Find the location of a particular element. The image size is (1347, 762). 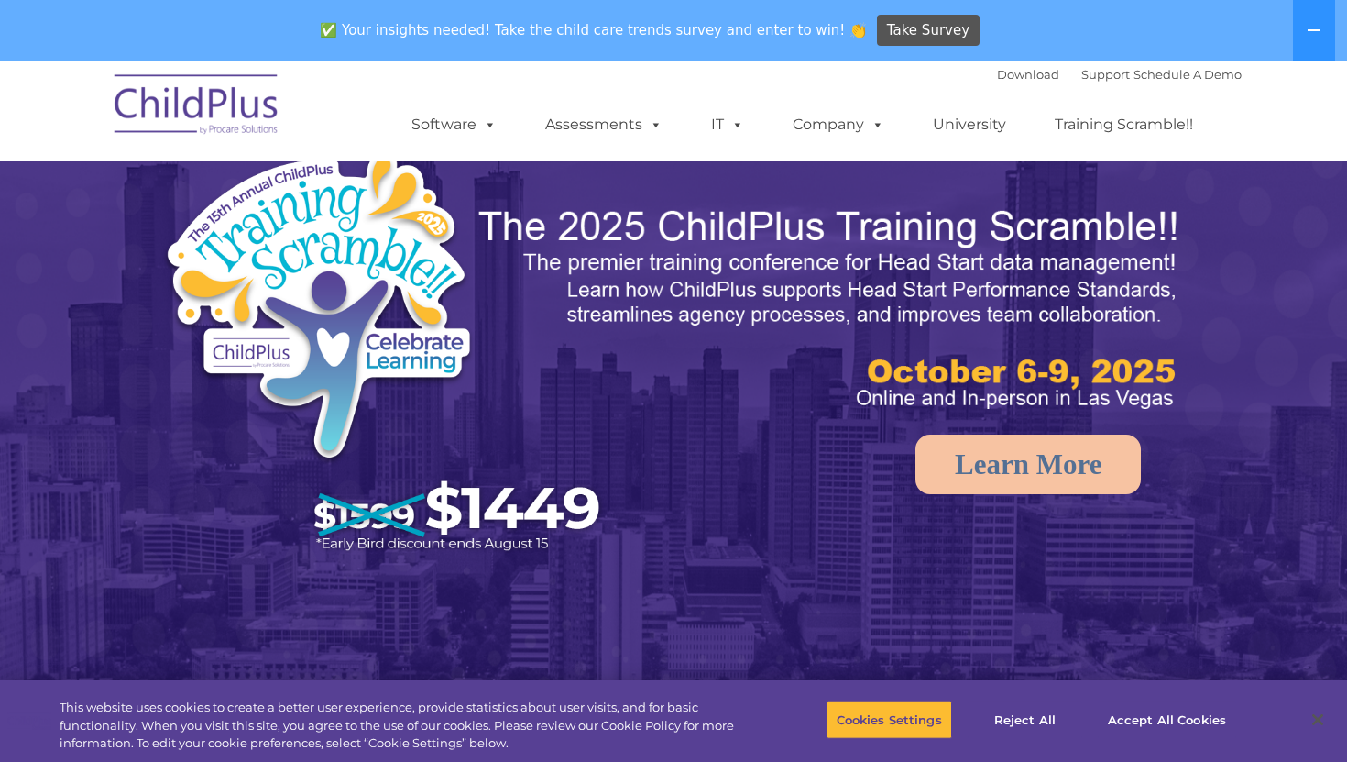

span: ✅ Your insights needed! Take the child care trends survey and enter to win! 👏 is located at coordinates (594, 29).